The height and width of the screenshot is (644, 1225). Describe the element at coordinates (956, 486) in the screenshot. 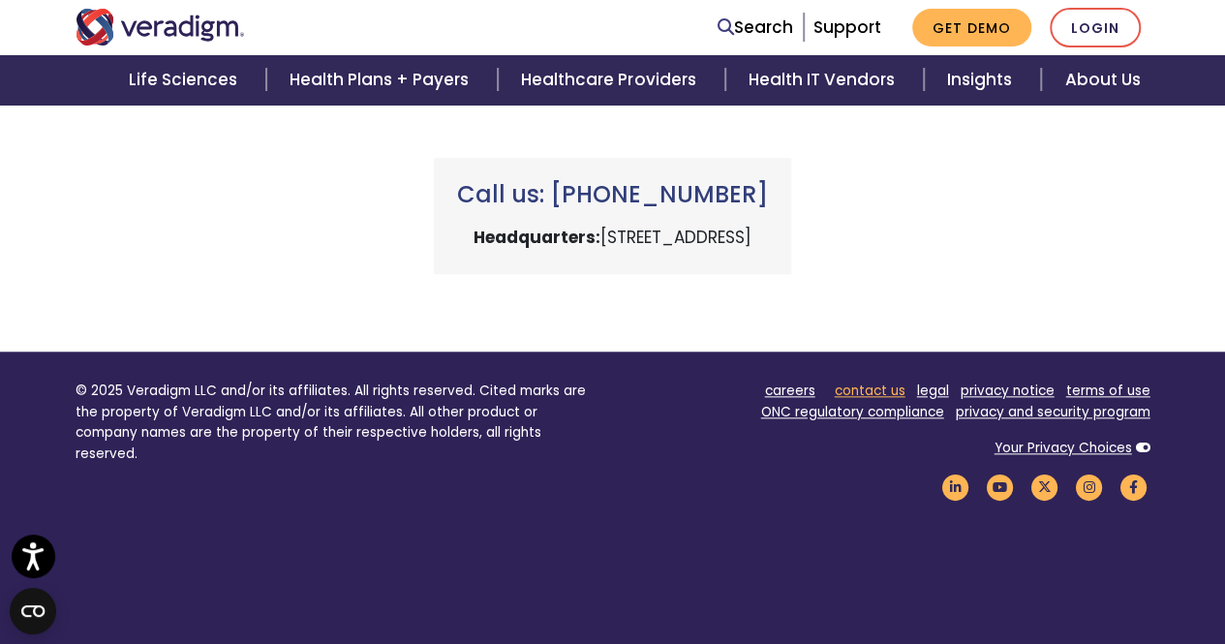

I see `a: Veradigm LinkedIn Link` at that location.